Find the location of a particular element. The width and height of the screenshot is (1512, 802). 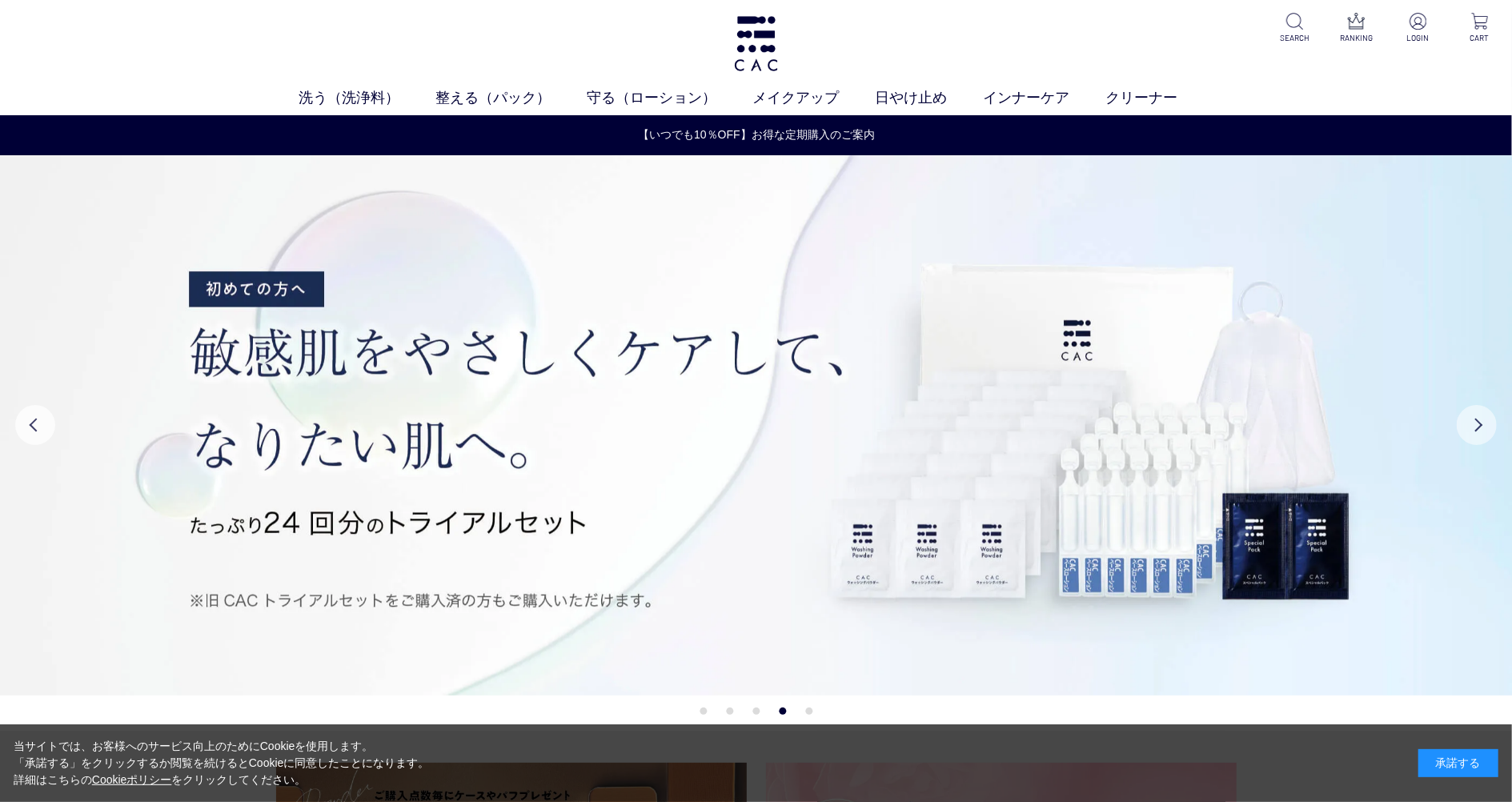

a: 整える（パック） is located at coordinates (511, 98).